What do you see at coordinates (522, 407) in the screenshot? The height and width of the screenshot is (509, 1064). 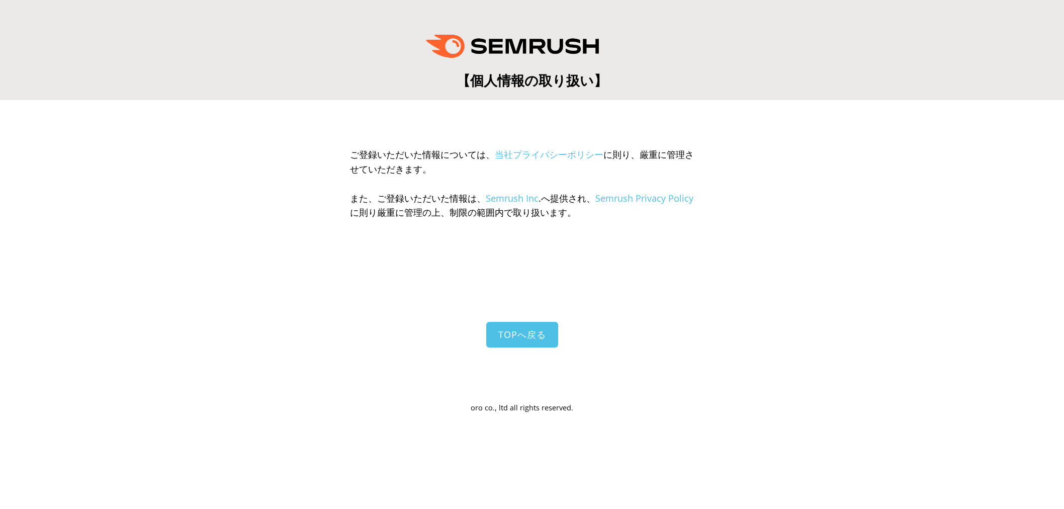 I see `span: oro co., ltd all rights reserved.` at bounding box center [522, 407].